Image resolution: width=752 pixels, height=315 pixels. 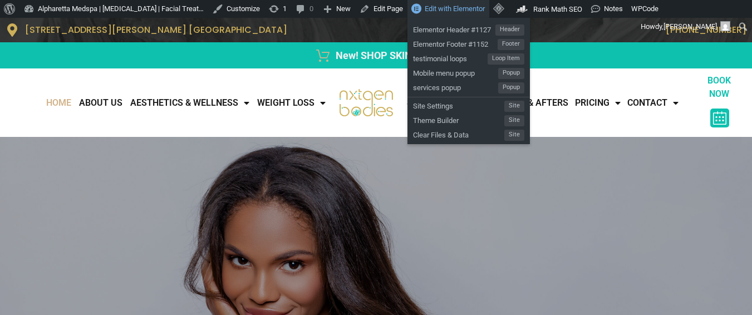 I want to click on span: services popup, so click(x=455, y=86).